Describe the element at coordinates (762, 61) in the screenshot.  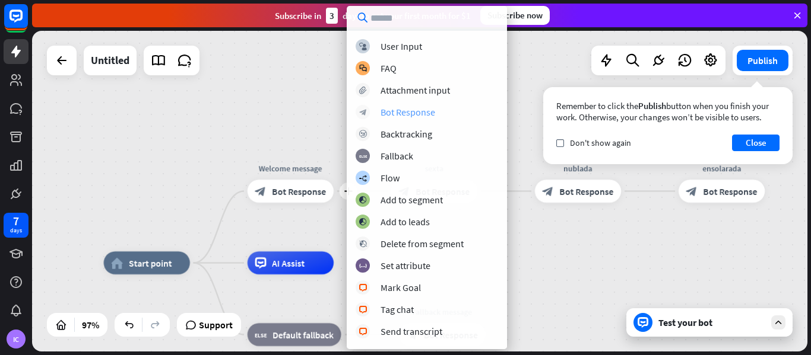
I see `button: Publish` at that location.